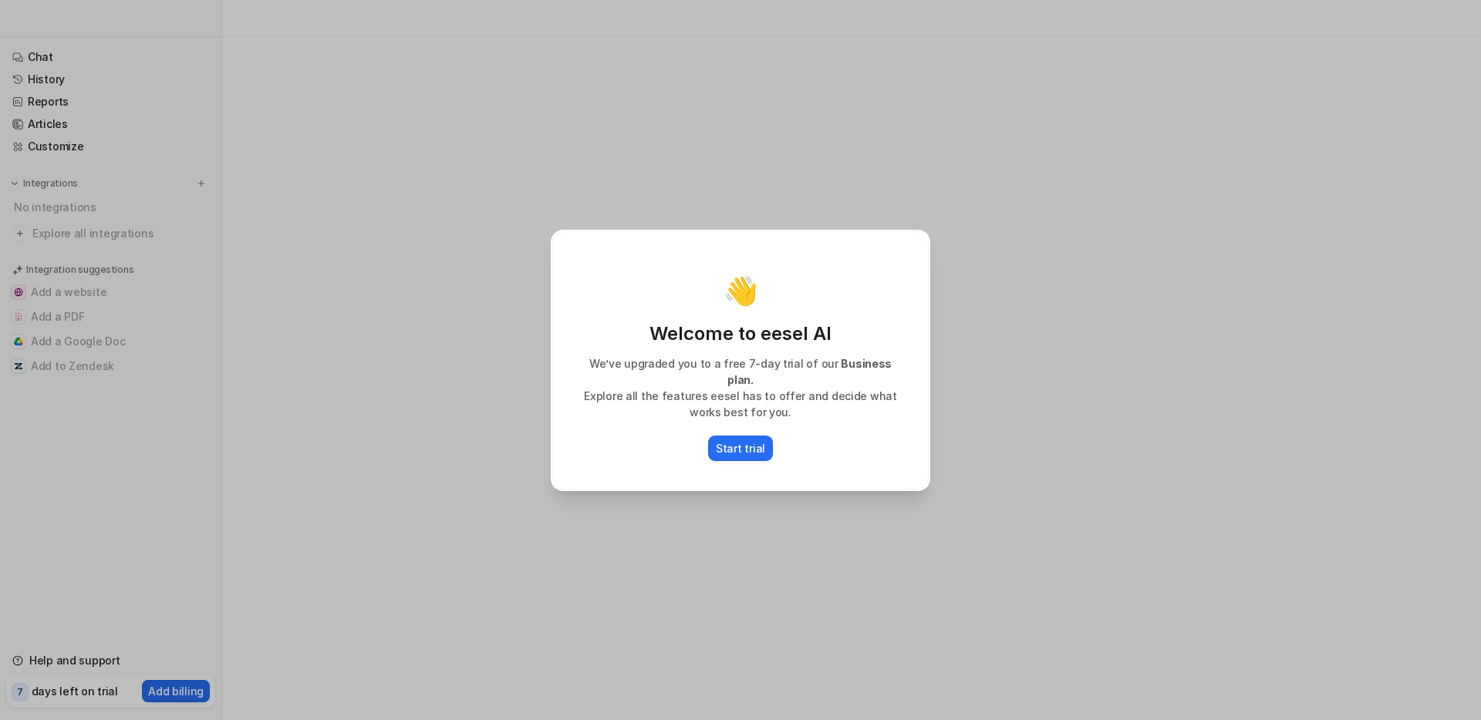 This screenshot has width=1481, height=720. I want to click on button: Start trial, so click(741, 448).